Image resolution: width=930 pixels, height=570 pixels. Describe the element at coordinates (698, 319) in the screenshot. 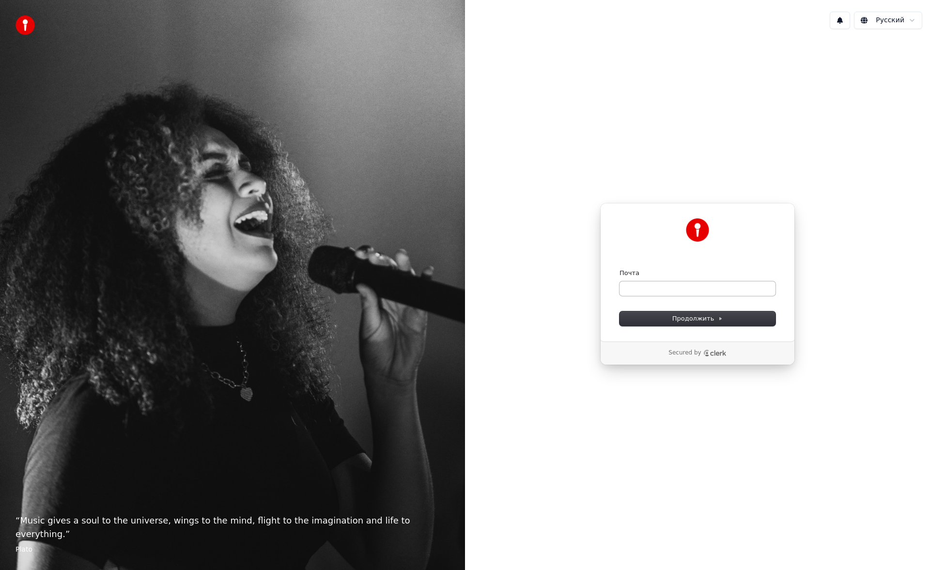

I see `button: Продолжить` at that location.